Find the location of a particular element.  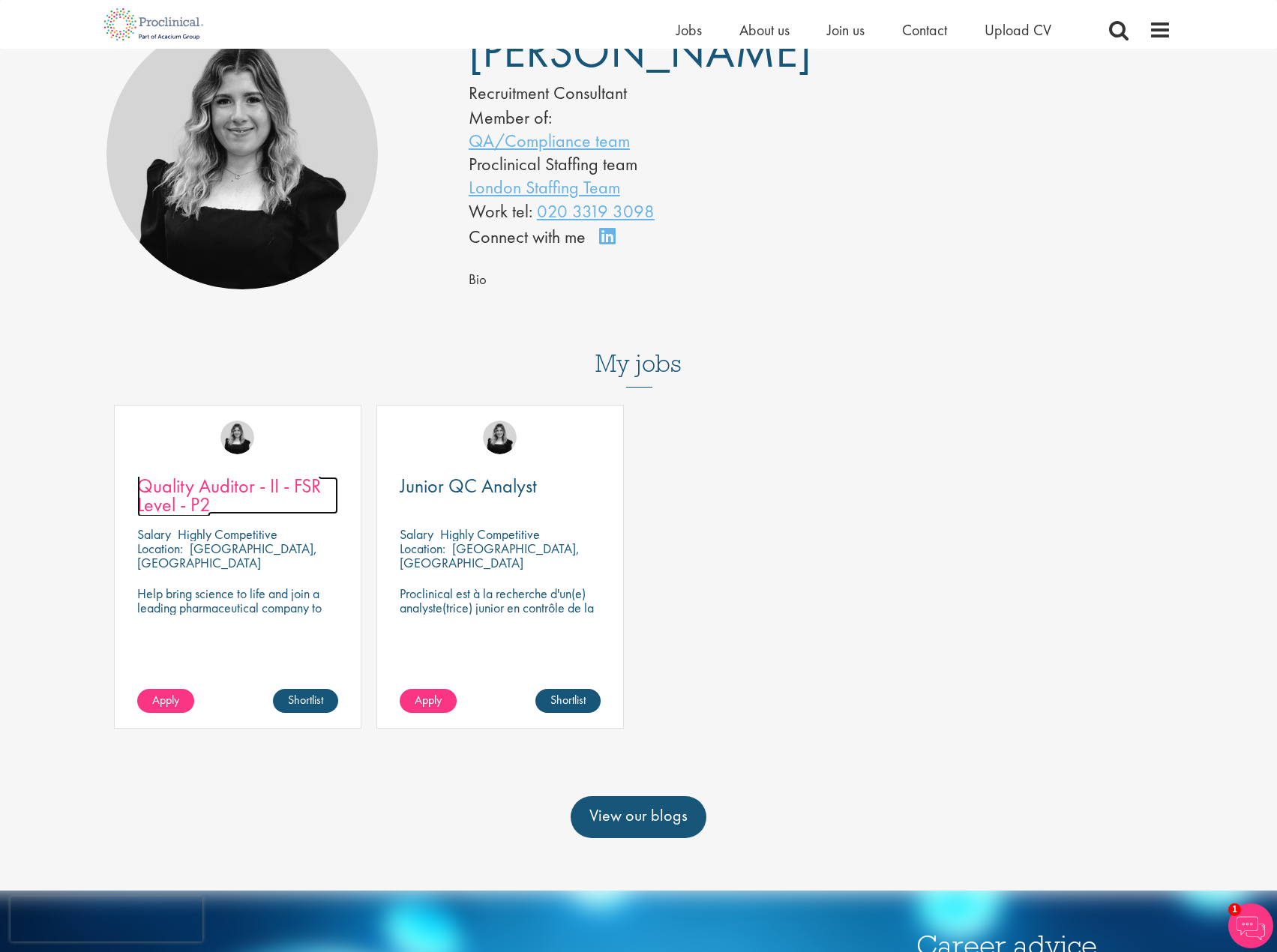

span: Quality Auditor - II - FSR Level - P2 is located at coordinates (228, 495).